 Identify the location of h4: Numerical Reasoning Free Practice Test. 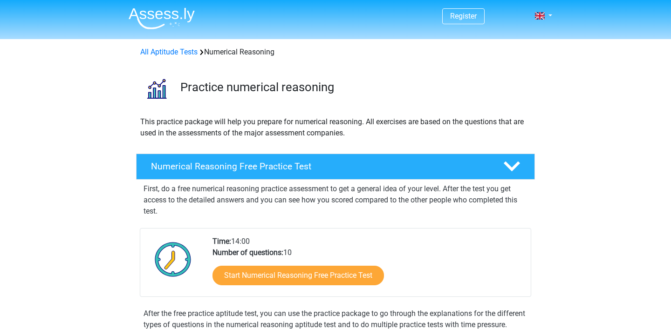
(320, 166).